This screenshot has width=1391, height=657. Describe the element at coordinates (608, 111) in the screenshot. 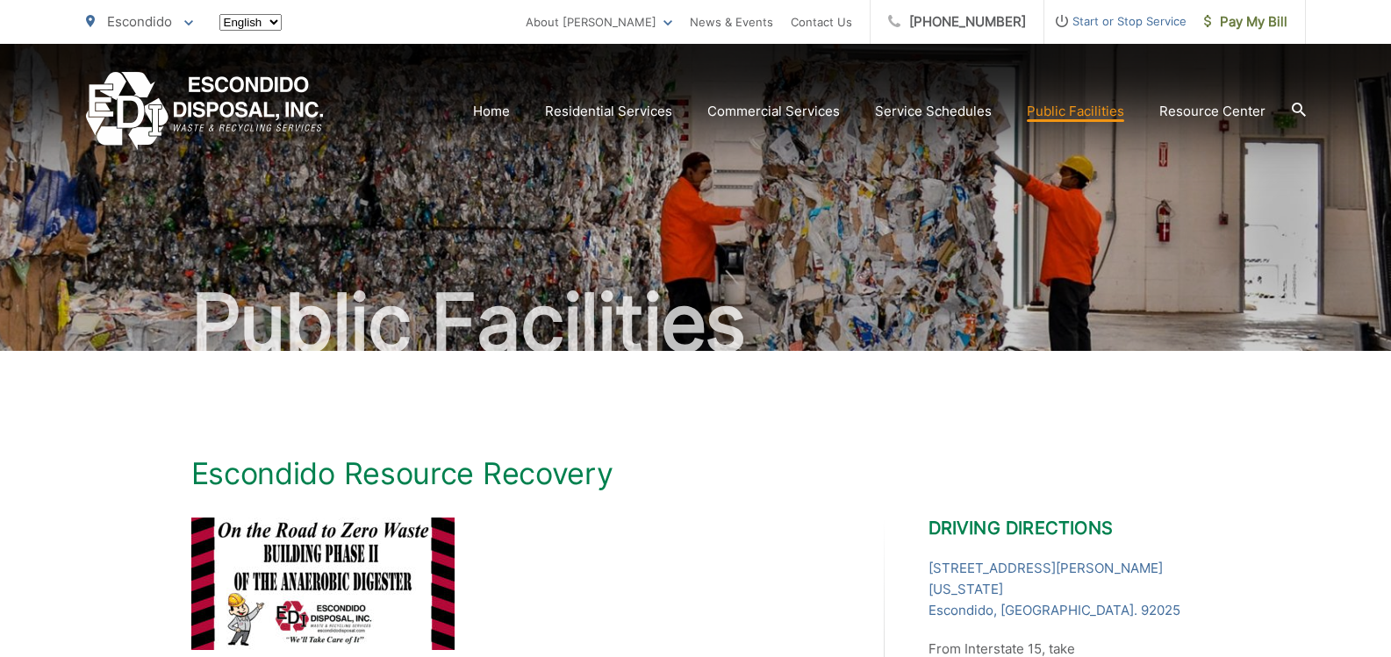

I see `a: Residential Services` at that location.